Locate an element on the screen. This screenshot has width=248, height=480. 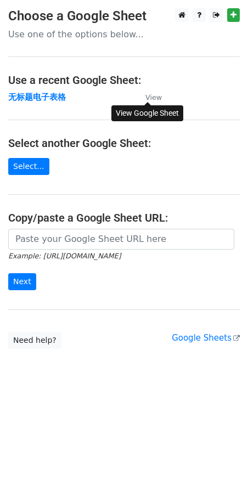
a: 无标题电子表格 is located at coordinates (37, 97).